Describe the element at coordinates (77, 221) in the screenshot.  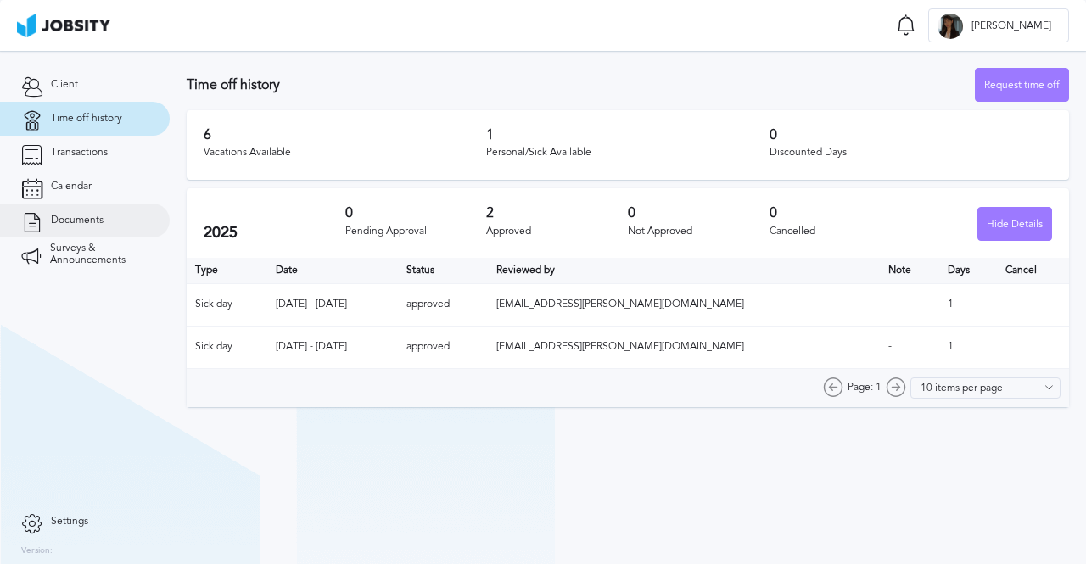
I see `span: Documents` at that location.